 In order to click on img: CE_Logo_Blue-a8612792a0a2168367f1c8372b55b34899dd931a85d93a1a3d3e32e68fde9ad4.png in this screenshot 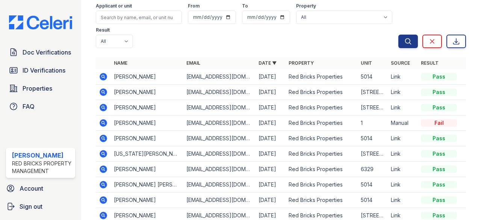, I will do `click(41, 23)`.